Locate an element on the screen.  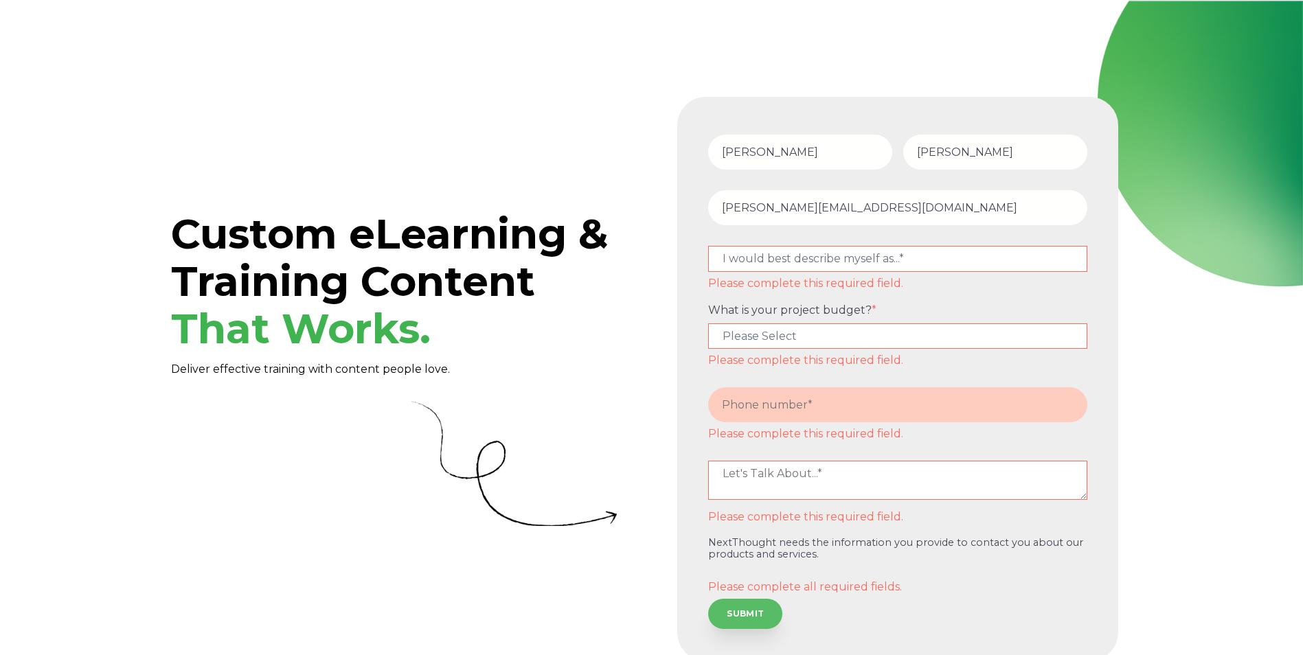
input: First Name* is located at coordinates (800, 152).